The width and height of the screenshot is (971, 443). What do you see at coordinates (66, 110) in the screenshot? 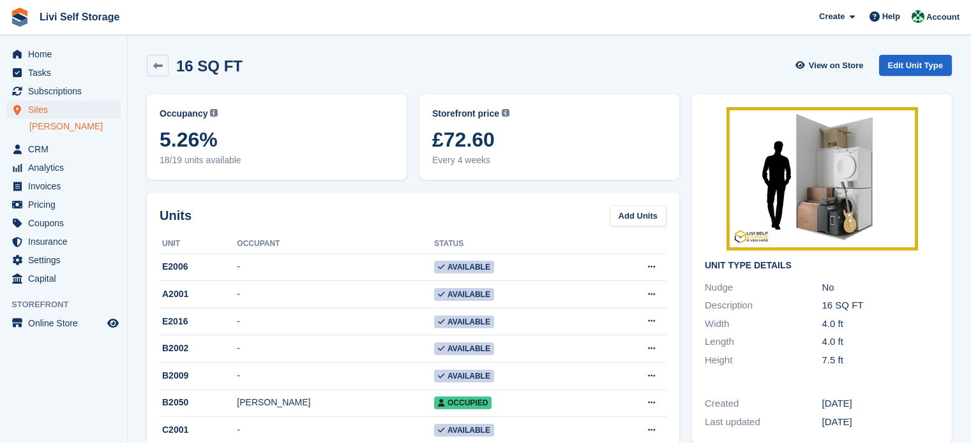
I see `span: Sites` at bounding box center [66, 110].